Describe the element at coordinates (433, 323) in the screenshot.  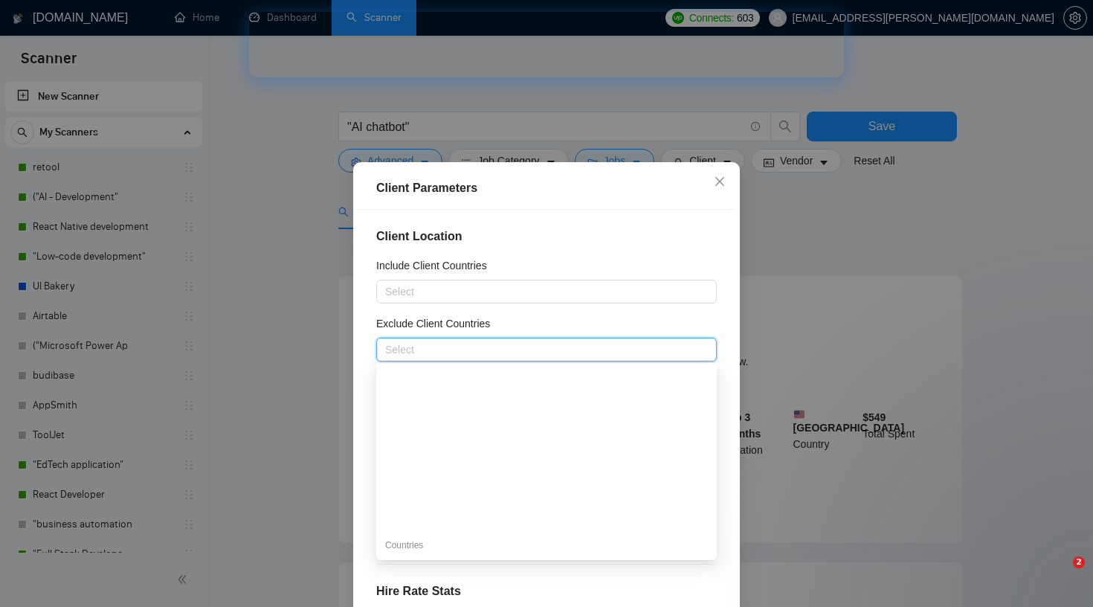
I see `h5: Exclude Client Countries` at that location.